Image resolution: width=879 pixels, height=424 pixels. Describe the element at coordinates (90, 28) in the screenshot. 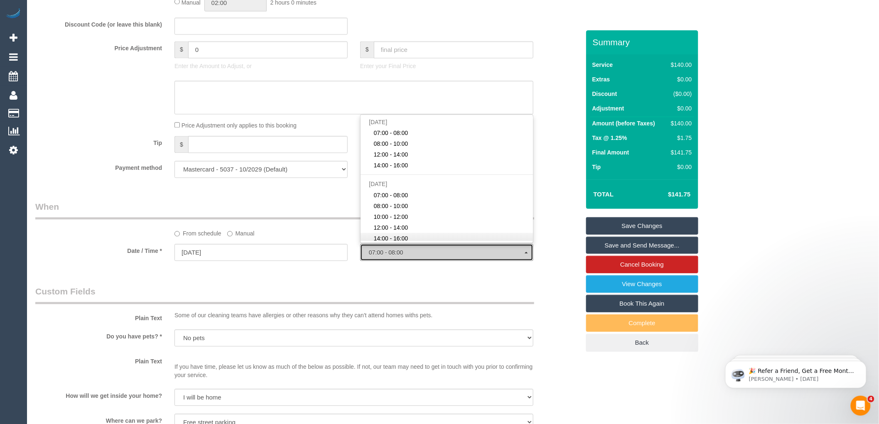

I see `p: 🎉 Refer a Friend, Get a Free Month! 🎉 Love Automaid? Share the love! When you refer a friend who ...` at that location.